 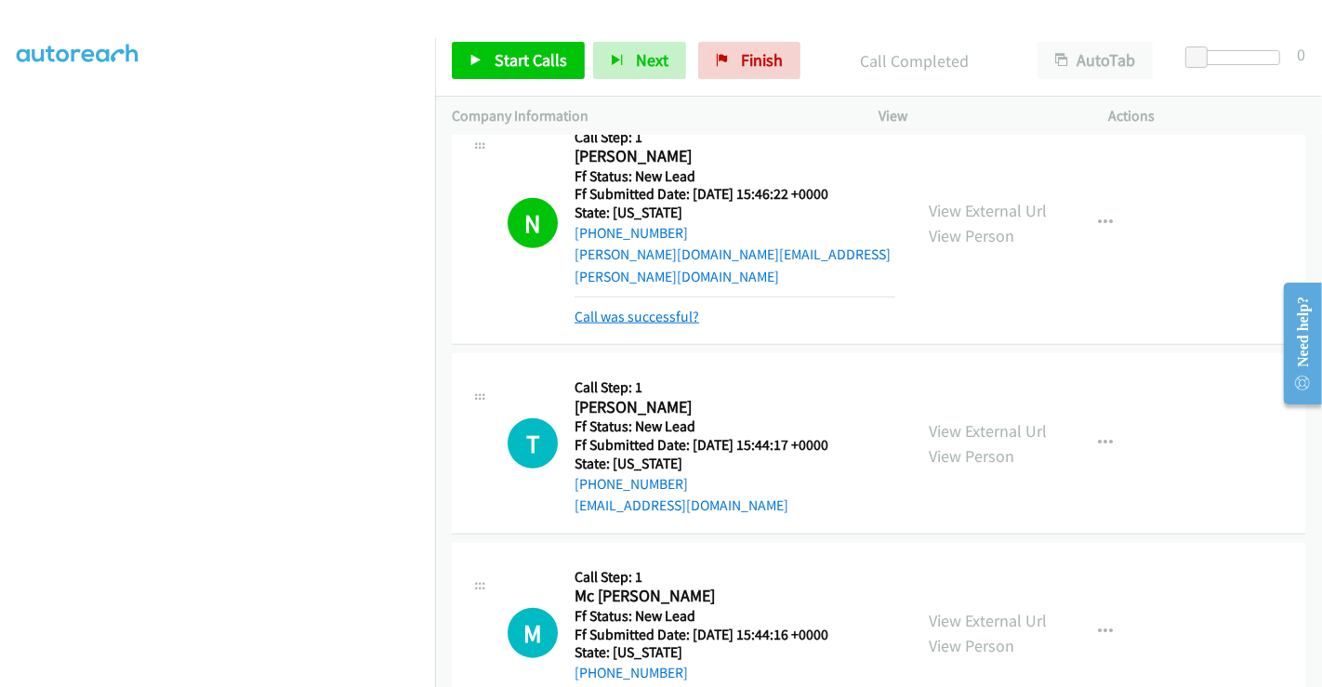 What do you see at coordinates (637, 316) in the screenshot?
I see `a: Call was successful?` at bounding box center [637, 316].